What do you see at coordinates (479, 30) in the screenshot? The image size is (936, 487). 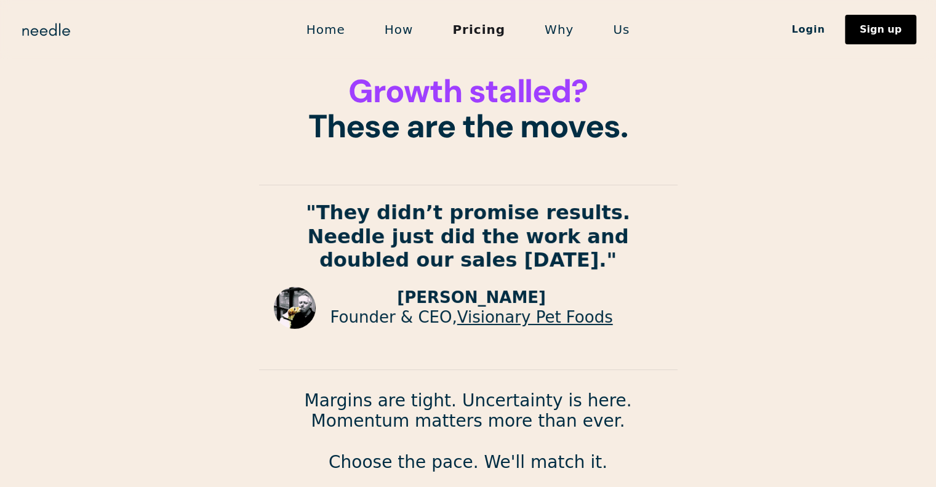 I see `a: Pricing` at bounding box center [479, 30].